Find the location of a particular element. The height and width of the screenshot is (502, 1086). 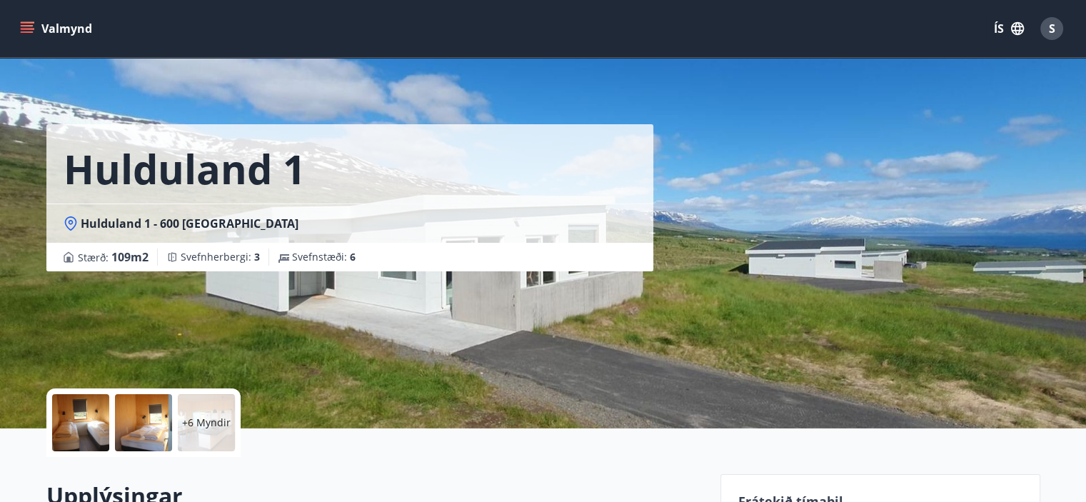

span: S is located at coordinates (1051, 29).